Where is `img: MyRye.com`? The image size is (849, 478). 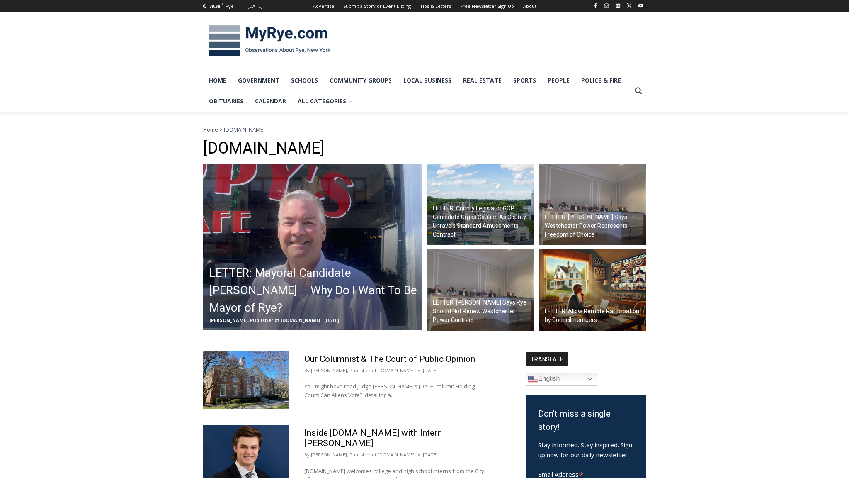
img: MyRye.com is located at coordinates (270, 41).